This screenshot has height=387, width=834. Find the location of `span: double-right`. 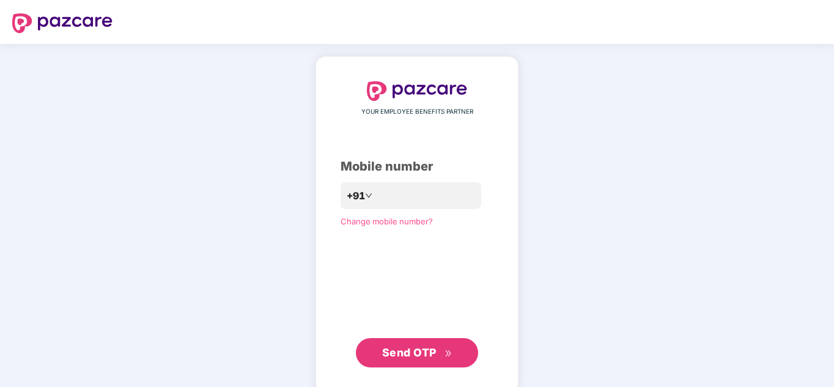

span: double-right is located at coordinates (448, 353).